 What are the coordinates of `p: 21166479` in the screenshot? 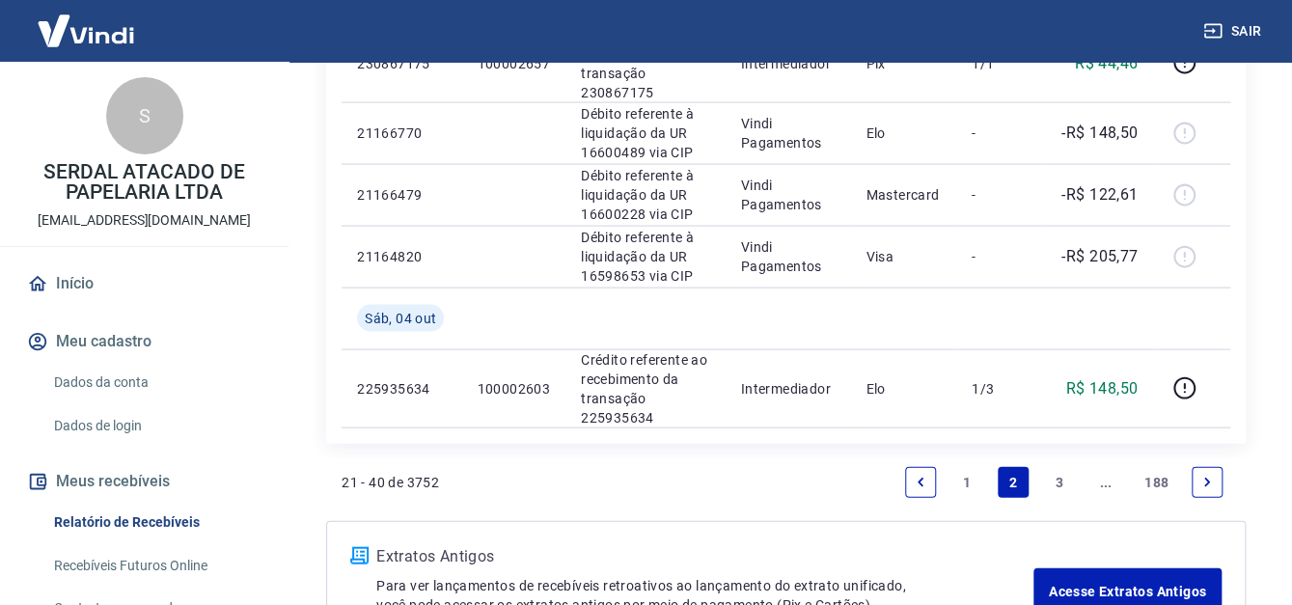 It's located at (401, 195).